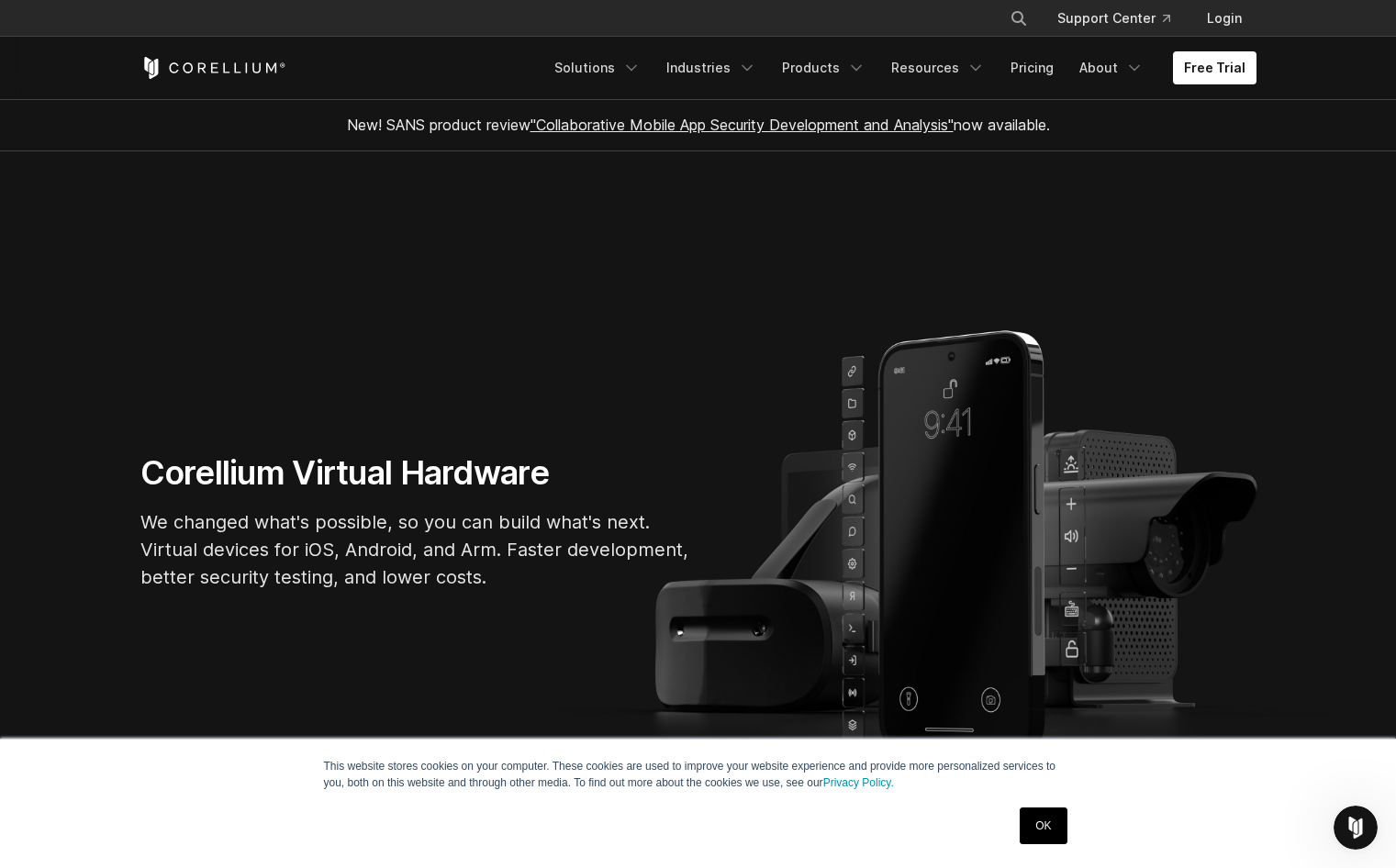  I want to click on a: "Collaborative Mobile App Security Development and Analysis", so click(742, 125).